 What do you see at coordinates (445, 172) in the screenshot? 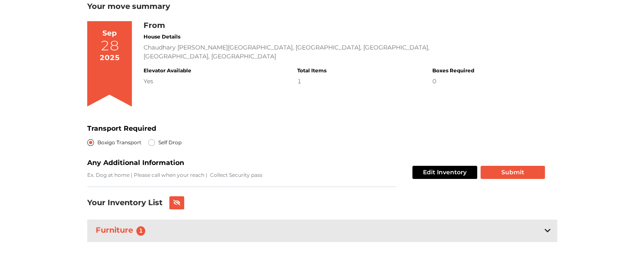
I see `button: Edit Inventory` at bounding box center [445, 172].